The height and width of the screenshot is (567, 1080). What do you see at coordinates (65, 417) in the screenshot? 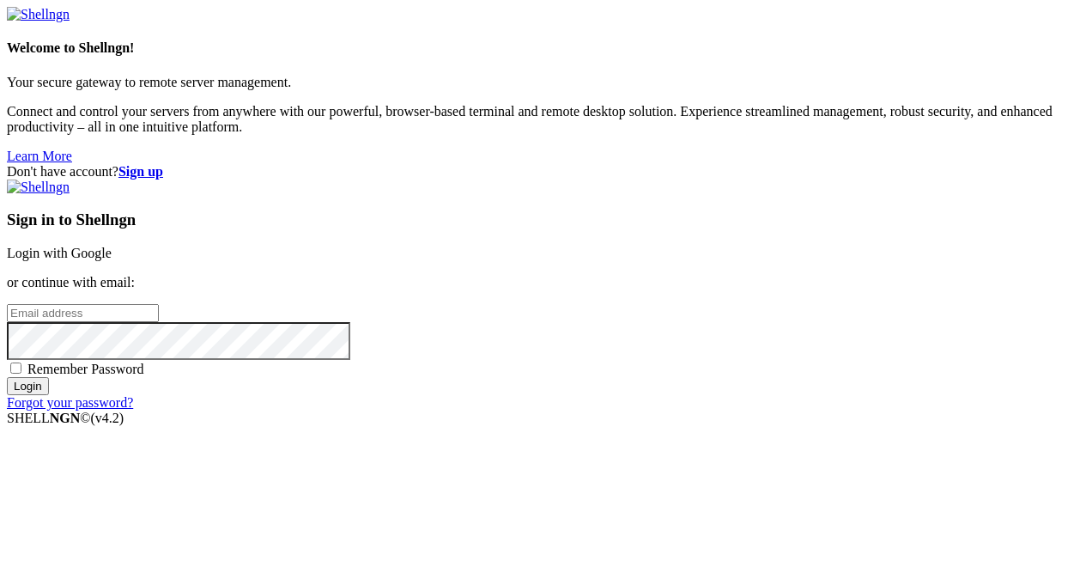
I see `b: NGN` at bounding box center [65, 417].